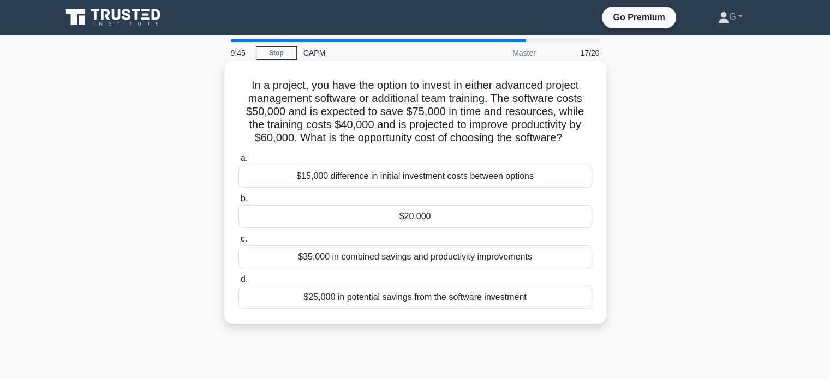 The image size is (830, 379). I want to click on div: $20,000, so click(415, 217).